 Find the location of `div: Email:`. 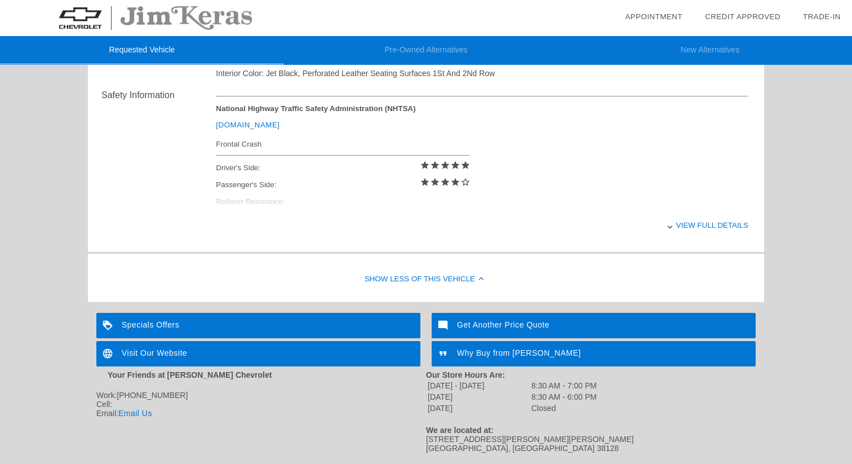

div: Email: is located at coordinates (261, 413).